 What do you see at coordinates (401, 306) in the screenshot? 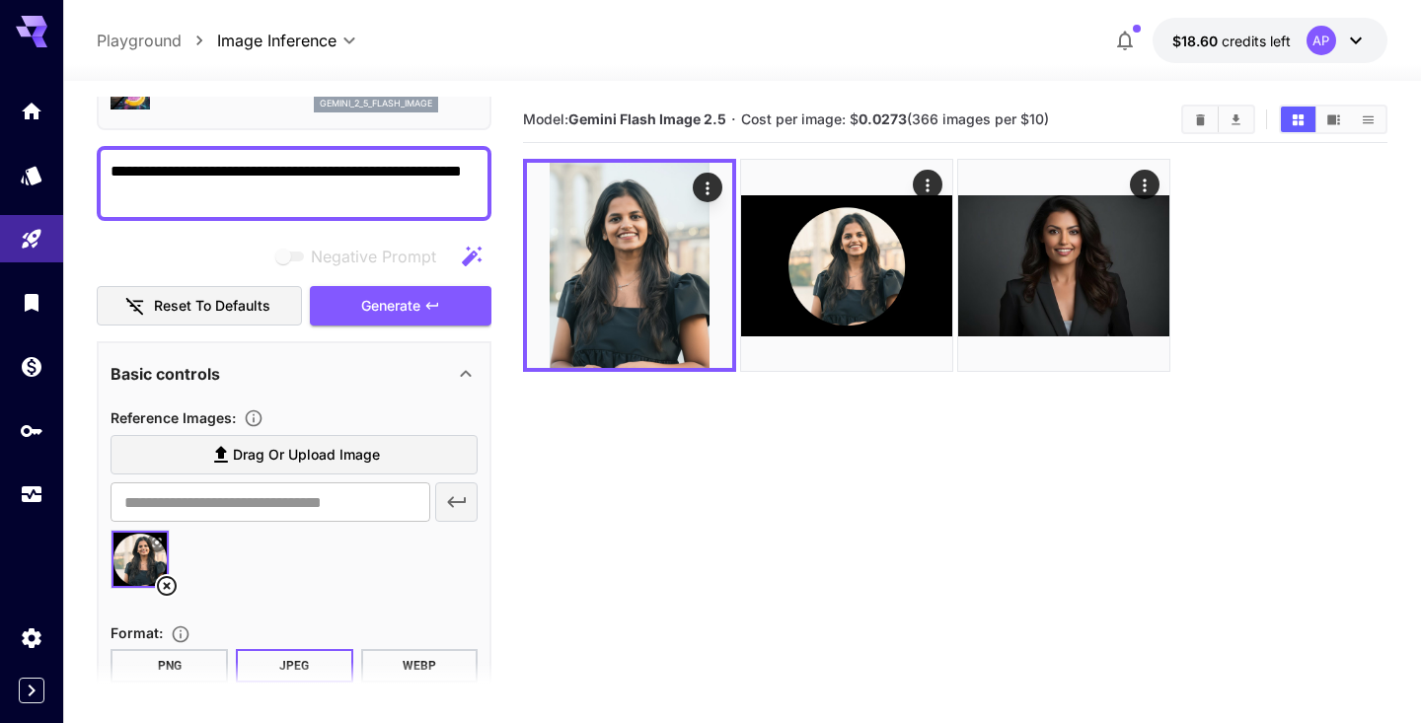
I see `button: Generate` at bounding box center [401, 306].